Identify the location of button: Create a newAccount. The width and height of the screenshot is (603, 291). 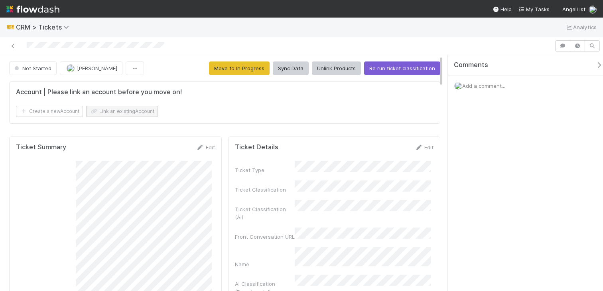
(49, 111).